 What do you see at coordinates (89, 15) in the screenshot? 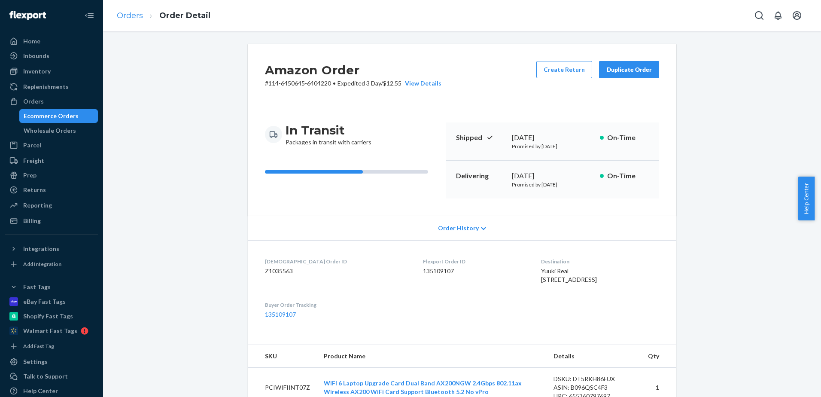
I see `button: Close Navigation` at bounding box center [89, 15].